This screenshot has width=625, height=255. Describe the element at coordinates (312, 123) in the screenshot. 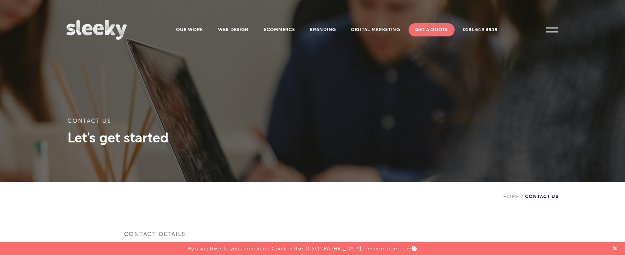

I see `h1: Contact Us` at that location.